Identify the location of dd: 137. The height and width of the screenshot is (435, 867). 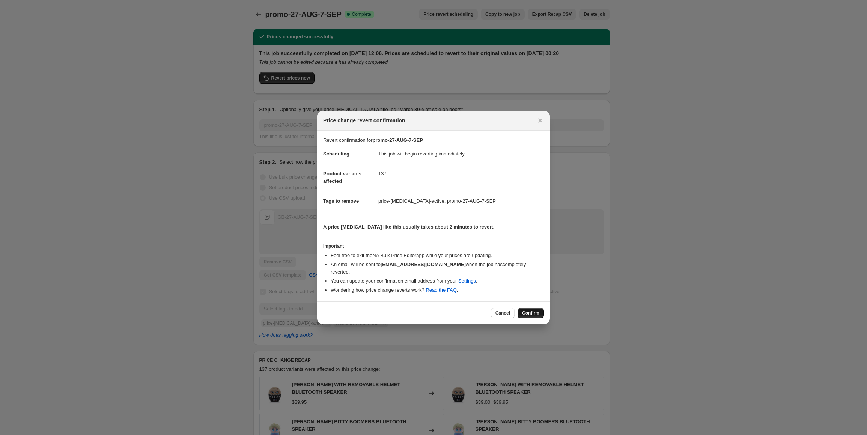
(461, 173).